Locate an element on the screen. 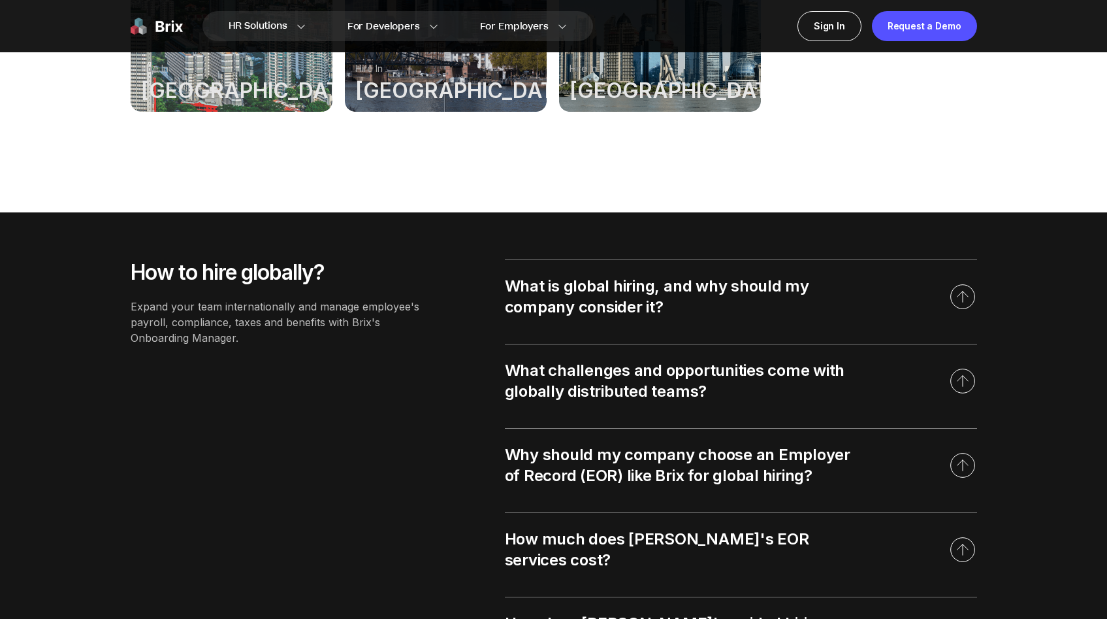 This screenshot has height=619, width=1107. a: Sign In is located at coordinates (830, 26).